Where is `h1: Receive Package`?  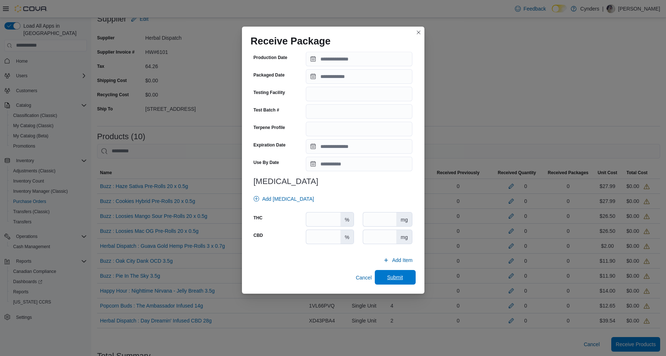
h1: Receive Package is located at coordinates (290, 41).